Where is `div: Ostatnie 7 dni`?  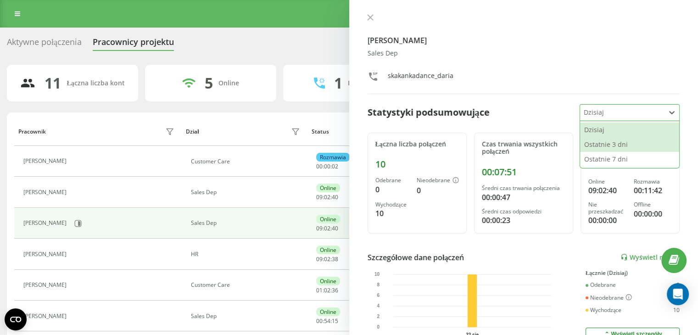 div: Ostatnie 7 dni is located at coordinates (629, 159).